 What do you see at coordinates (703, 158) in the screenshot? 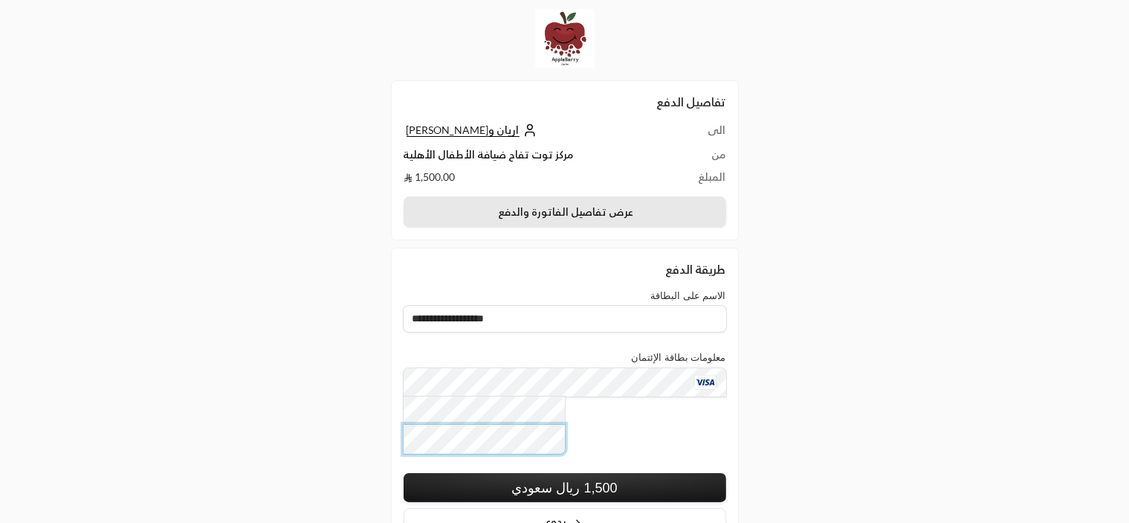
I see `td: من` at bounding box center [703, 158].